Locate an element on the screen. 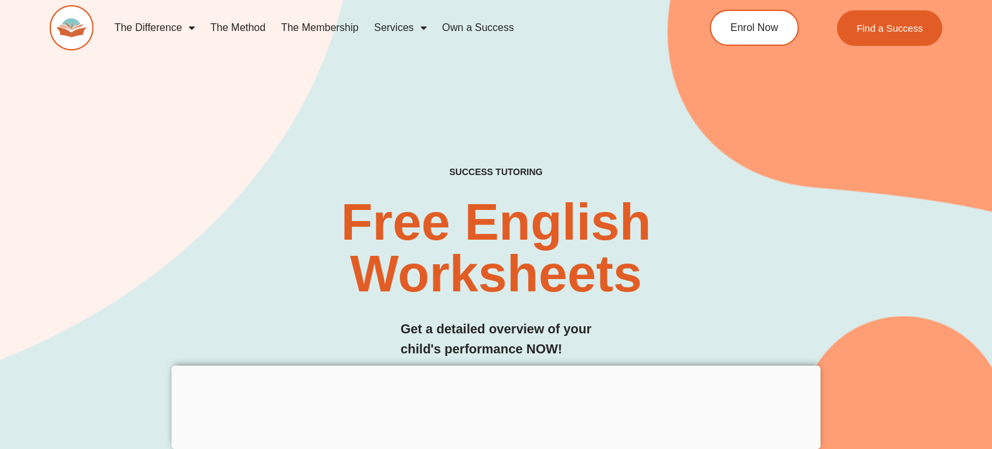  a: The Membership is located at coordinates (320, 28).